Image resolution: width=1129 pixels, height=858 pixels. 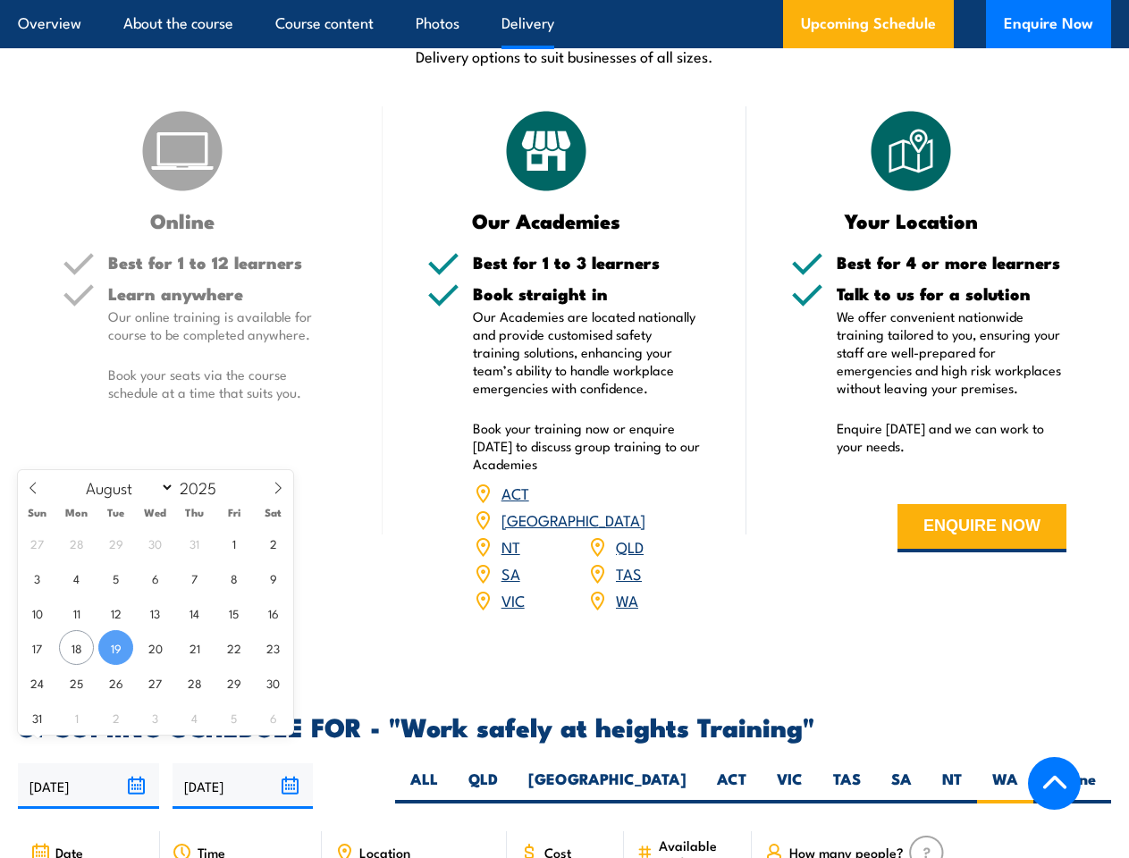 I want to click on span: August 7, 2025, so click(x=194, y=578).